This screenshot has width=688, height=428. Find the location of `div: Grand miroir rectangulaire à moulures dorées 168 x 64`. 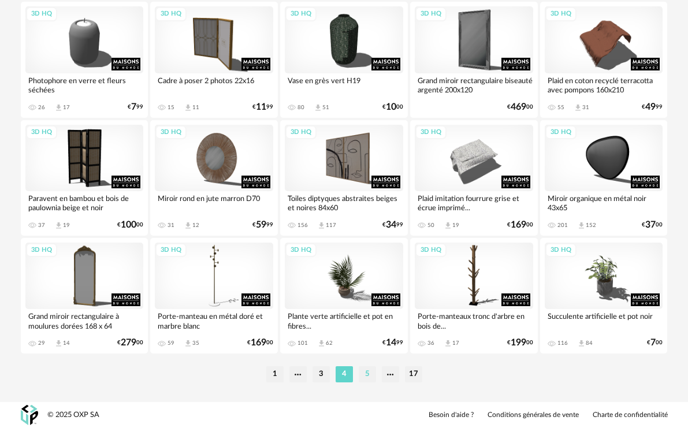

div: Grand miroir rectangulaire à moulures dorées 168 x 64 is located at coordinates (84, 321).